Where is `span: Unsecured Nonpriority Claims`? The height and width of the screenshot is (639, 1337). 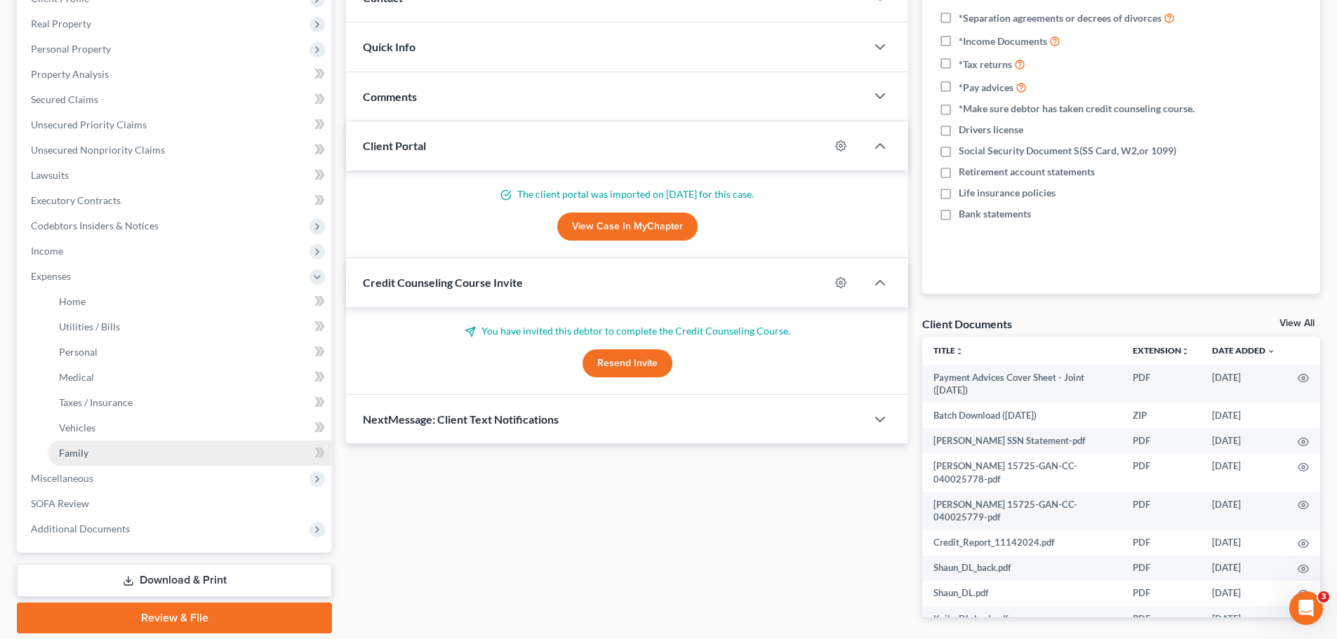 span: Unsecured Nonpriority Claims is located at coordinates (98, 149).